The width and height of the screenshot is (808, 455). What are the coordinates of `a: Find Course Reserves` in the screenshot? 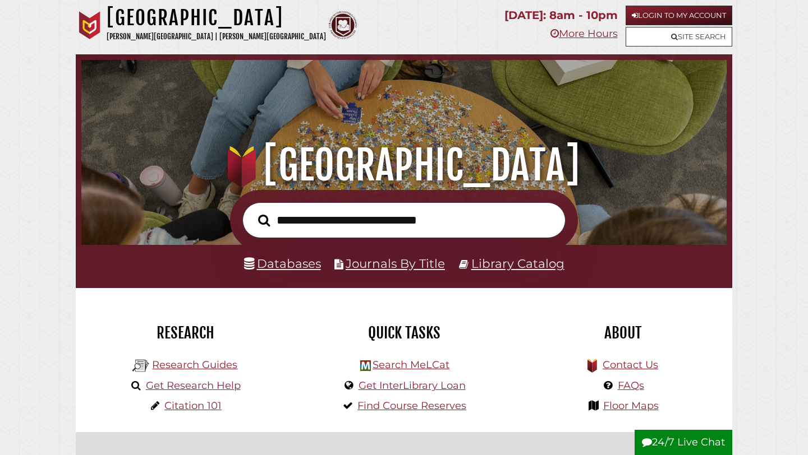 It's located at (412, 406).